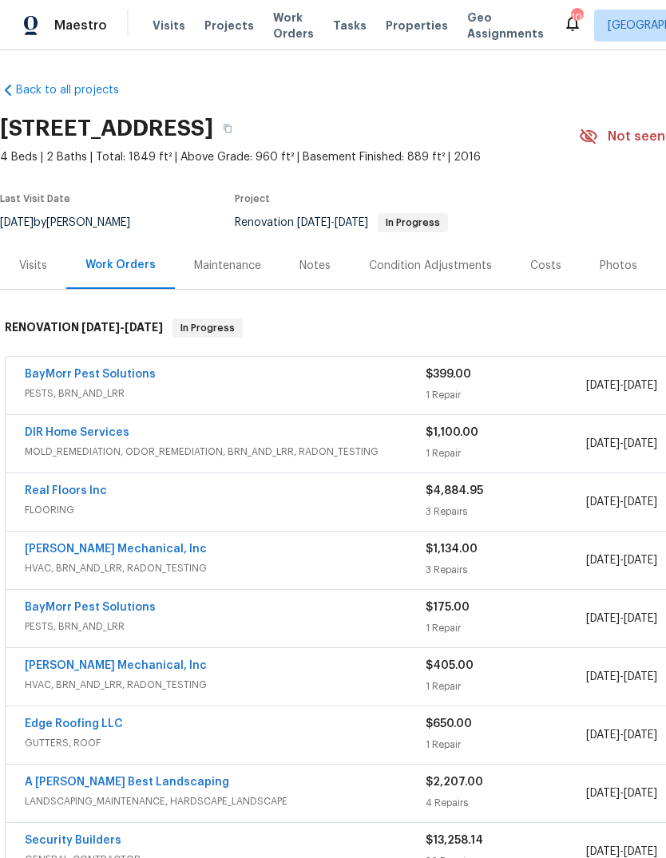 Image resolution: width=666 pixels, height=858 pixels. What do you see at coordinates (350, 26) in the screenshot?
I see `span: Tasks` at bounding box center [350, 26].